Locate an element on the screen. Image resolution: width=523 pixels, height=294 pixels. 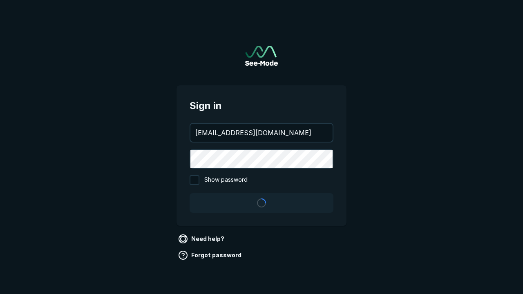
a: Forgot password is located at coordinates (211, 256).